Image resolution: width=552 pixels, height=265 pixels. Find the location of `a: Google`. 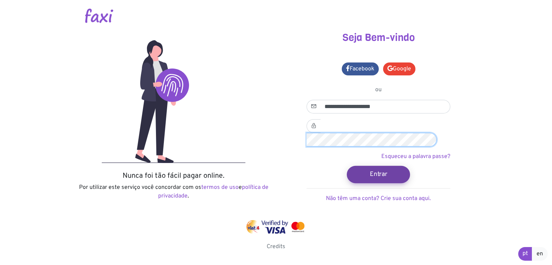

a: Google is located at coordinates (399, 69).